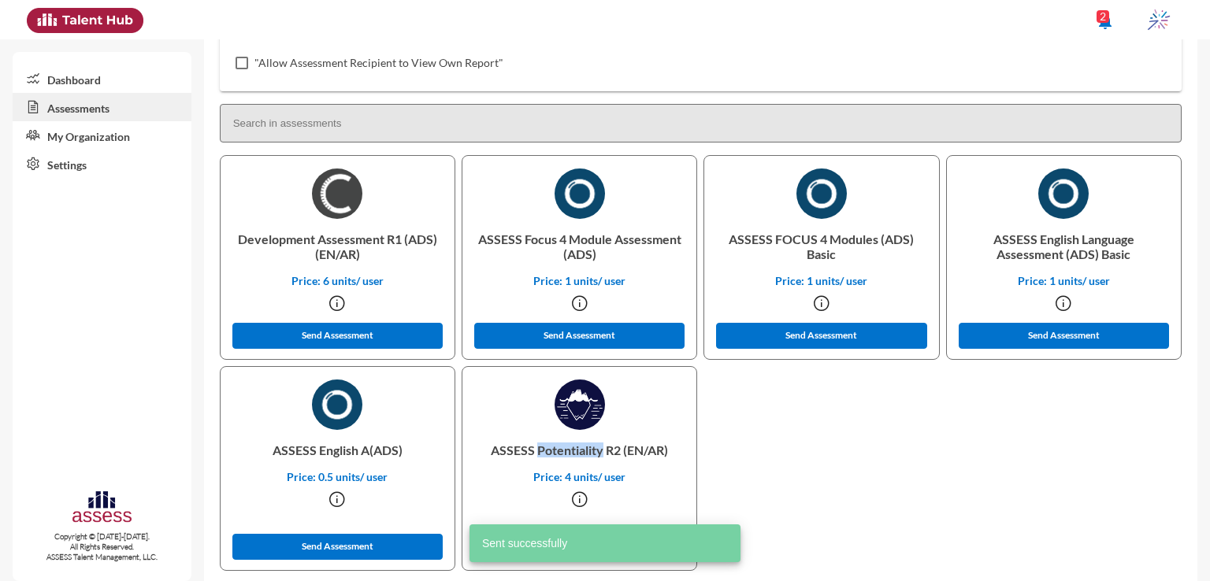  I want to click on div: 2, so click(1103, 17).